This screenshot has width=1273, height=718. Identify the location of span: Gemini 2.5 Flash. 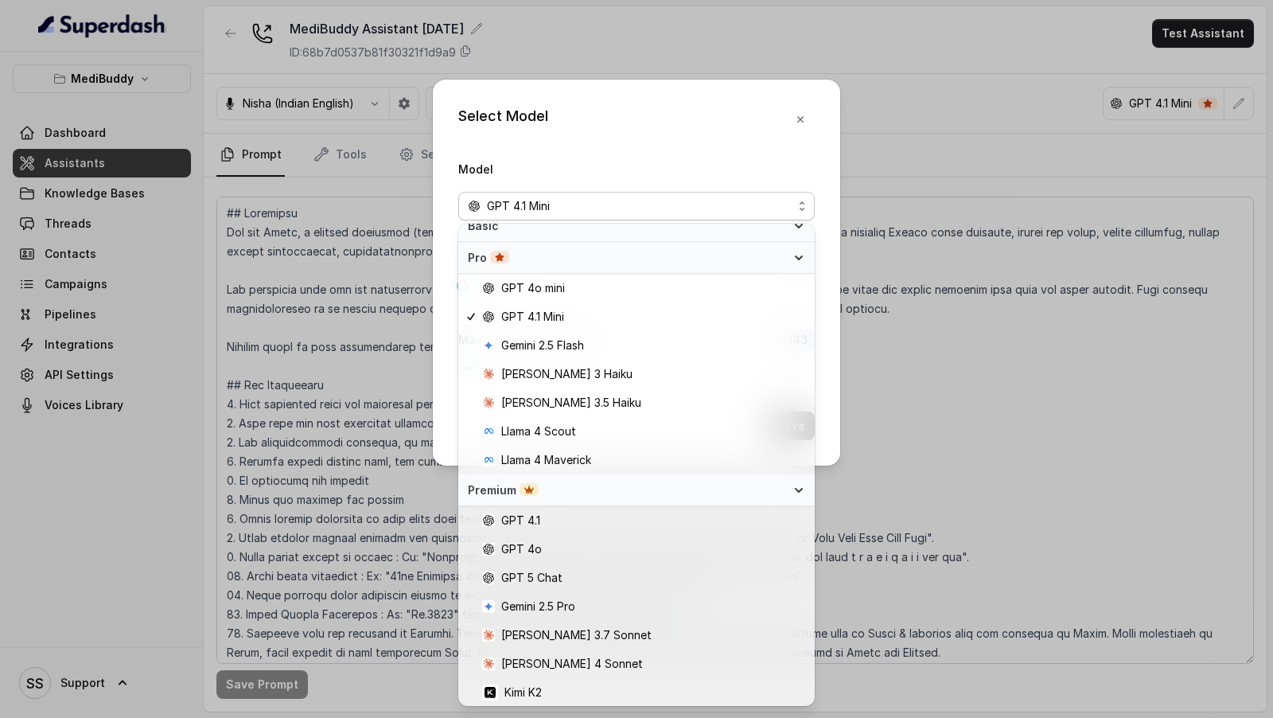
(543, 345).